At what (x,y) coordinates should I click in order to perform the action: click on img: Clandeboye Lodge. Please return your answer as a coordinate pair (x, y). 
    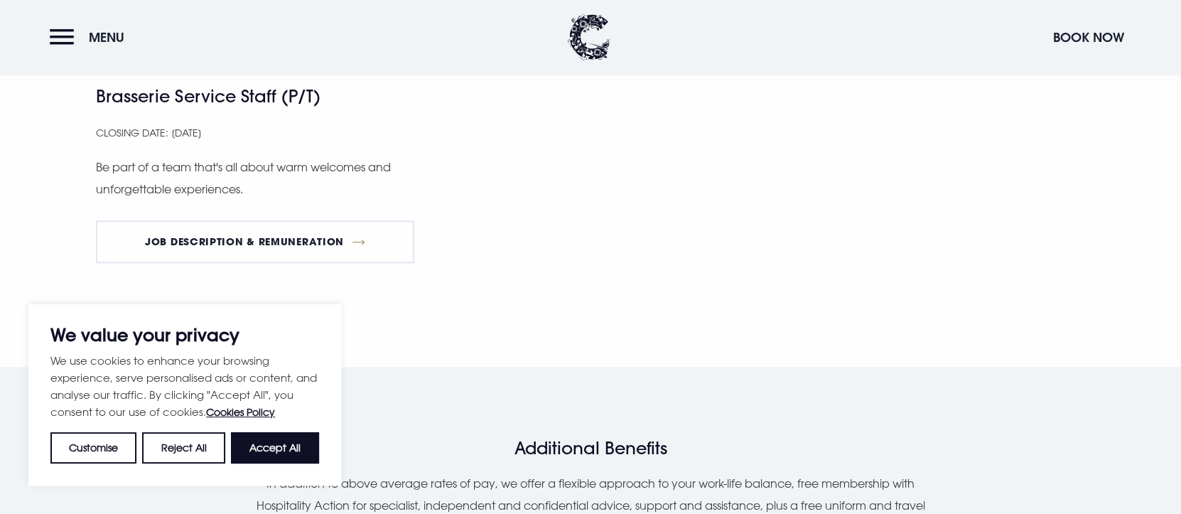
    Looking at the image, I should click on (589, 37).